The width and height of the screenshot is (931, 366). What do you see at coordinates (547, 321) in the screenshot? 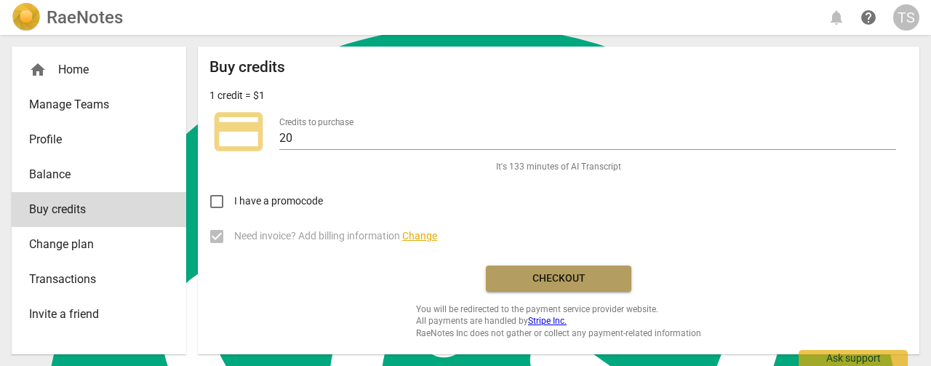
I see `a: Stripe Inc.` at bounding box center [547, 321].